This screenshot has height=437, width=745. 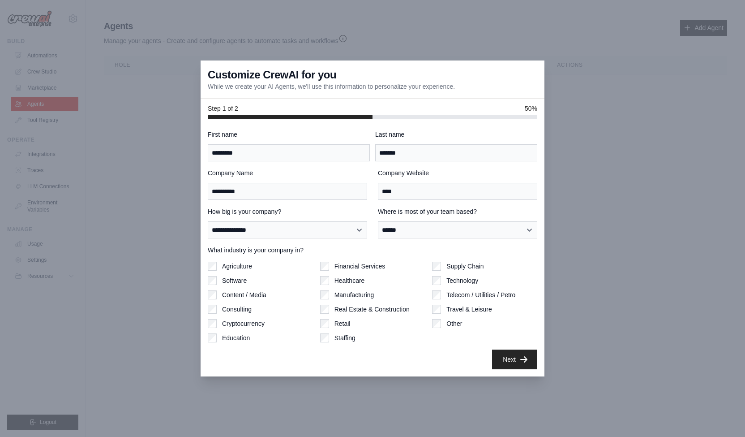 What do you see at coordinates (458, 211) in the screenshot?
I see `label: Where is most of your team based?` at bounding box center [458, 211].